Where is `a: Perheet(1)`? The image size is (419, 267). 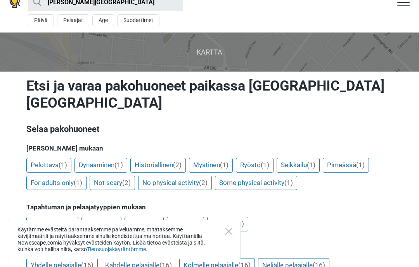 a: Perheet(1) is located at coordinates (101, 224).